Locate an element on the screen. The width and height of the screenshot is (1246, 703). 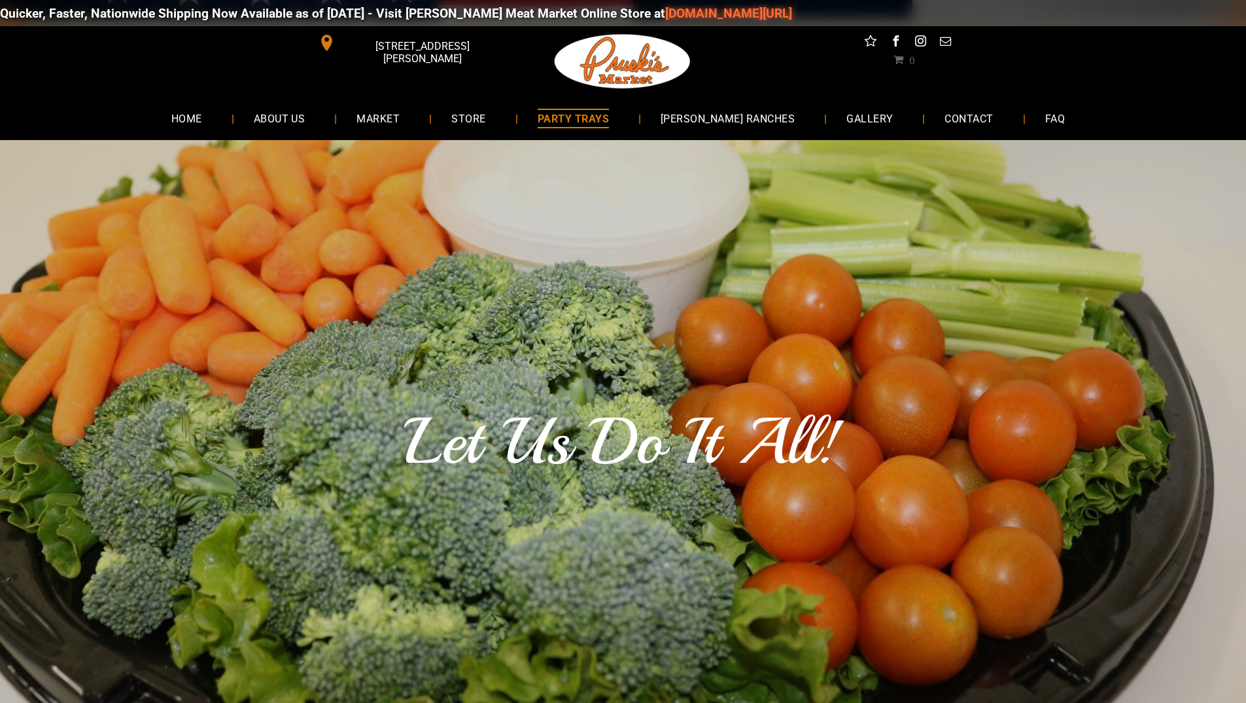
a: CONTACT is located at coordinates (969, 118).